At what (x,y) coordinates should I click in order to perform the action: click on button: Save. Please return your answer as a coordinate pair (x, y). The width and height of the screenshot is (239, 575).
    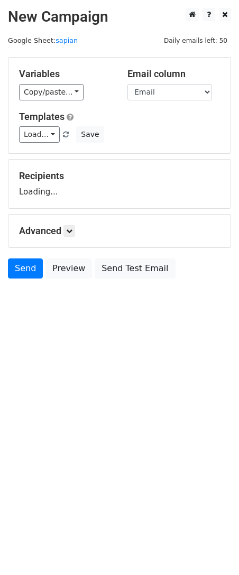
    Looking at the image, I should click on (90, 134).